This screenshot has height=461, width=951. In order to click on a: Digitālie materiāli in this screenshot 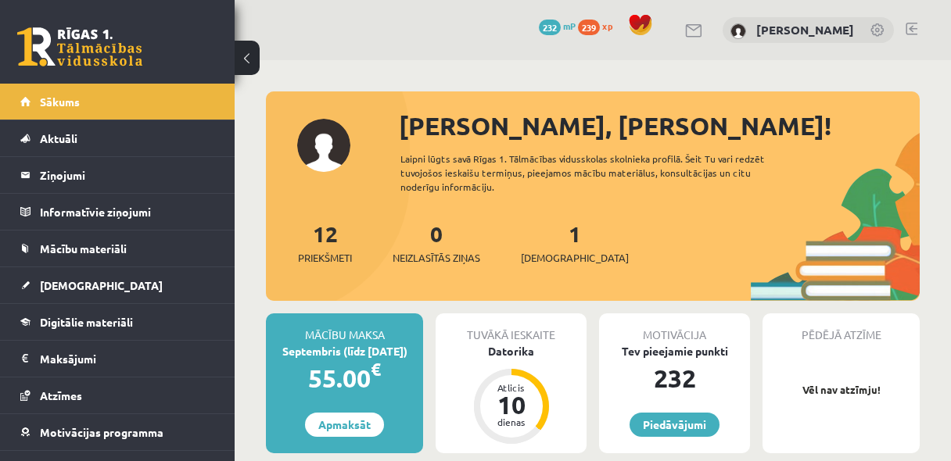, I will do `click(117, 322)`.